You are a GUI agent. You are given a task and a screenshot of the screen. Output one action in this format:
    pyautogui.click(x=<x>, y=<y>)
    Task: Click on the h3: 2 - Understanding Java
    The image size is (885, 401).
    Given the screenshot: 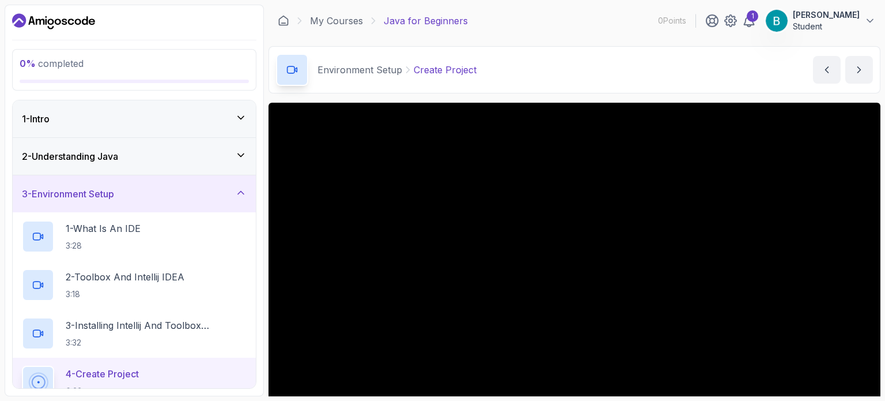 What is the action you would take?
    pyautogui.click(x=70, y=156)
    